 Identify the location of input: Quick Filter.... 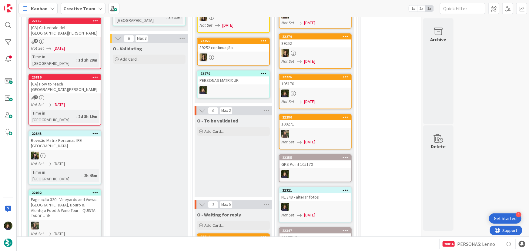
(463, 8).